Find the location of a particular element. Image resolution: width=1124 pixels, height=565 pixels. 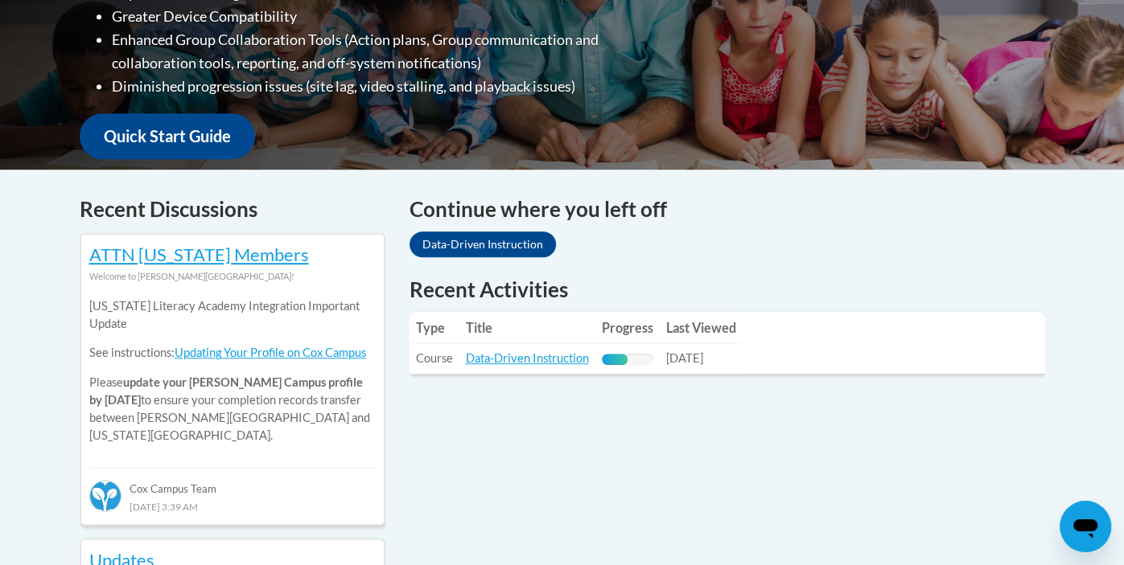

h1: Recent Activities is located at coordinates (727, 290).